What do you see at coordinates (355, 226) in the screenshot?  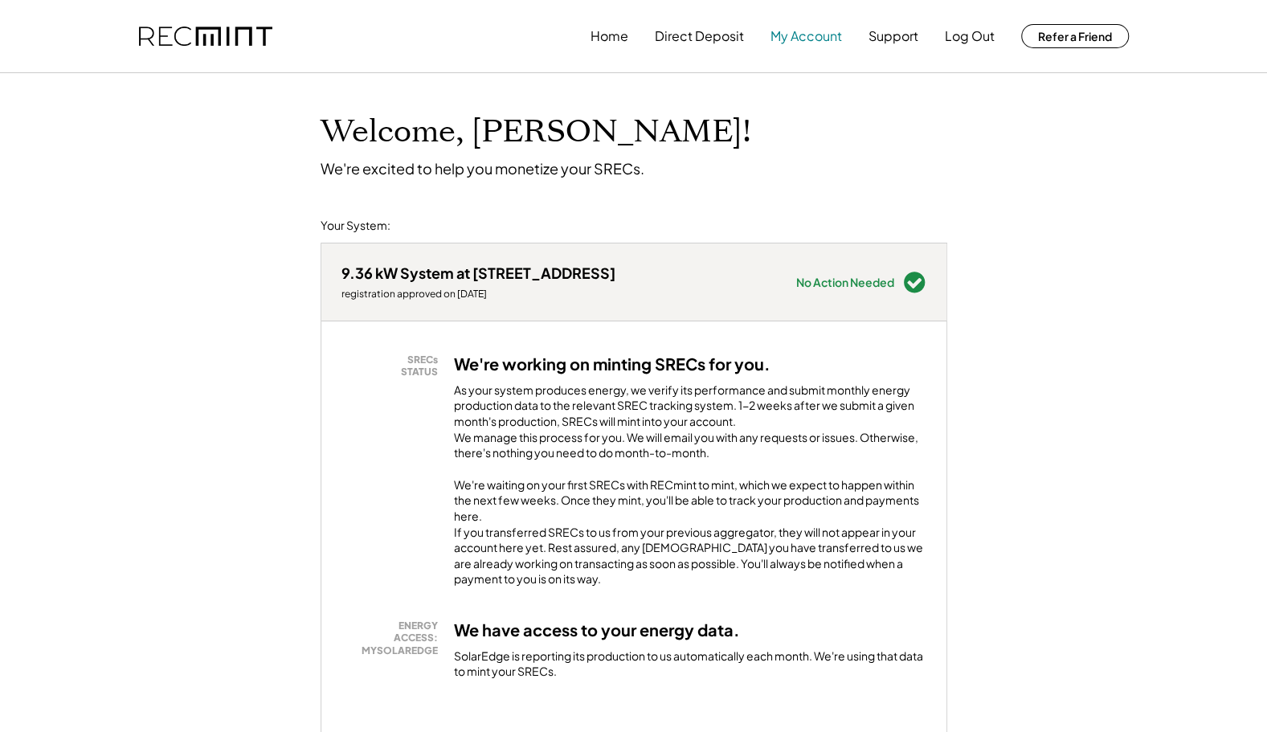 I see `div: Your System:` at bounding box center [355, 226].